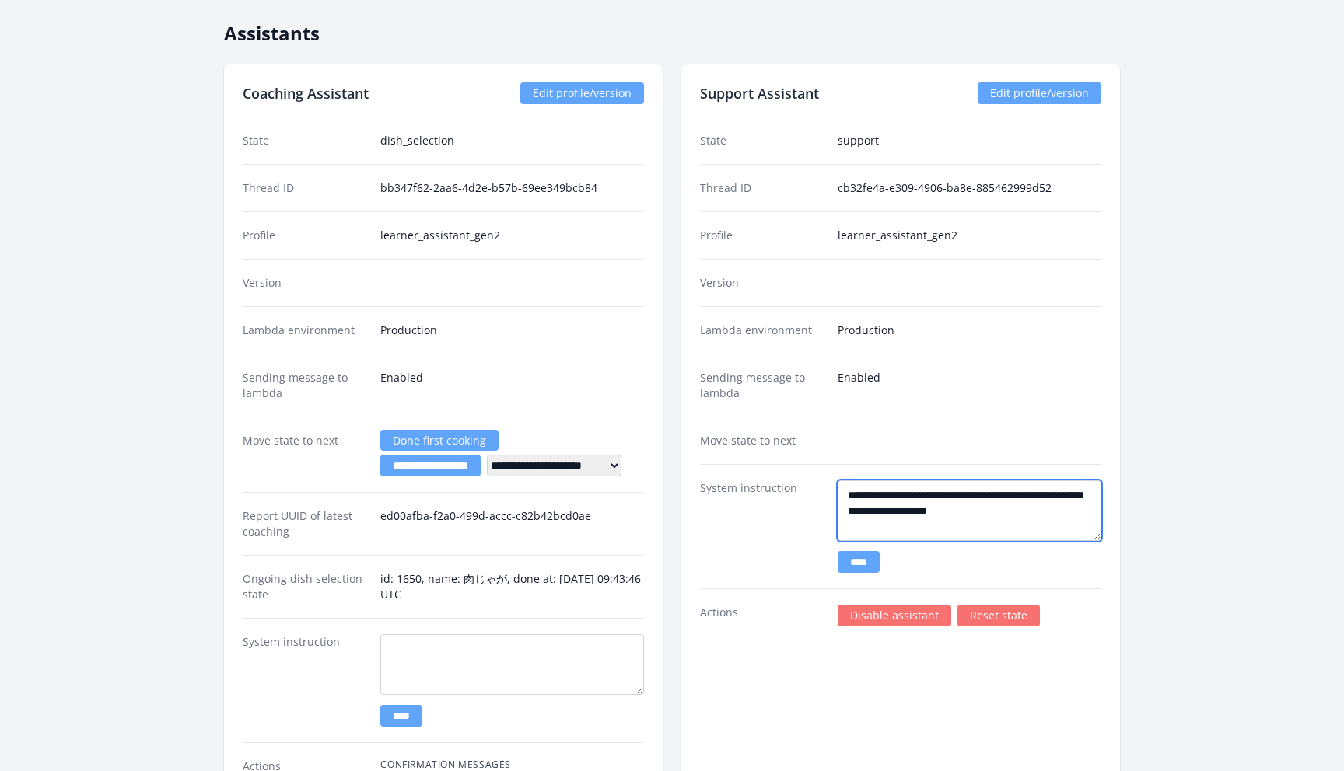  I want to click on h2: Coaching Assistant, so click(306, 93).